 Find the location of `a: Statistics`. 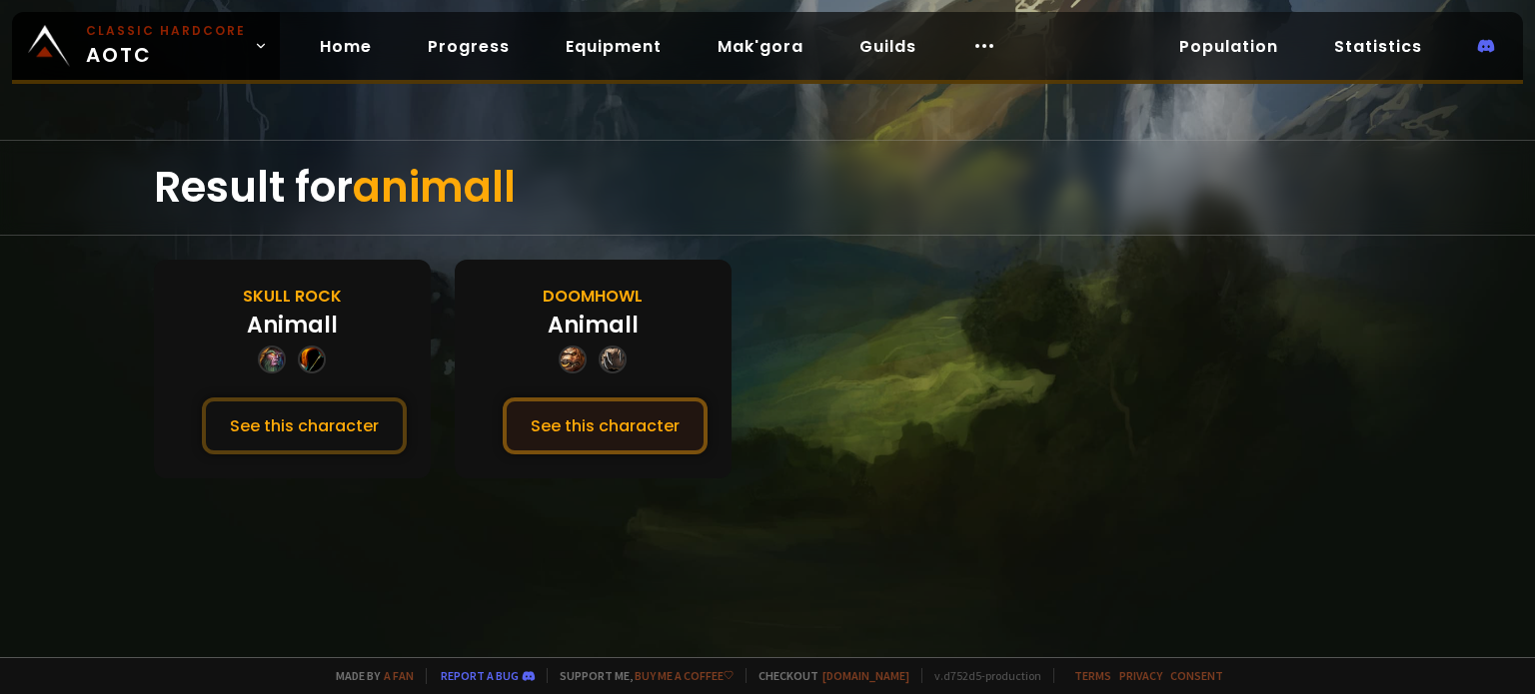

a: Statistics is located at coordinates (1378, 46).